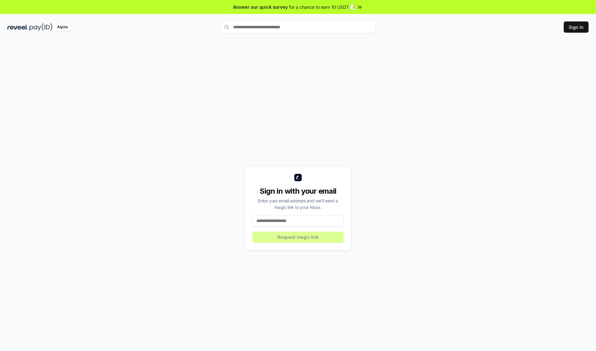 This screenshot has width=596, height=351. I want to click on img: pay_id, so click(41, 27).